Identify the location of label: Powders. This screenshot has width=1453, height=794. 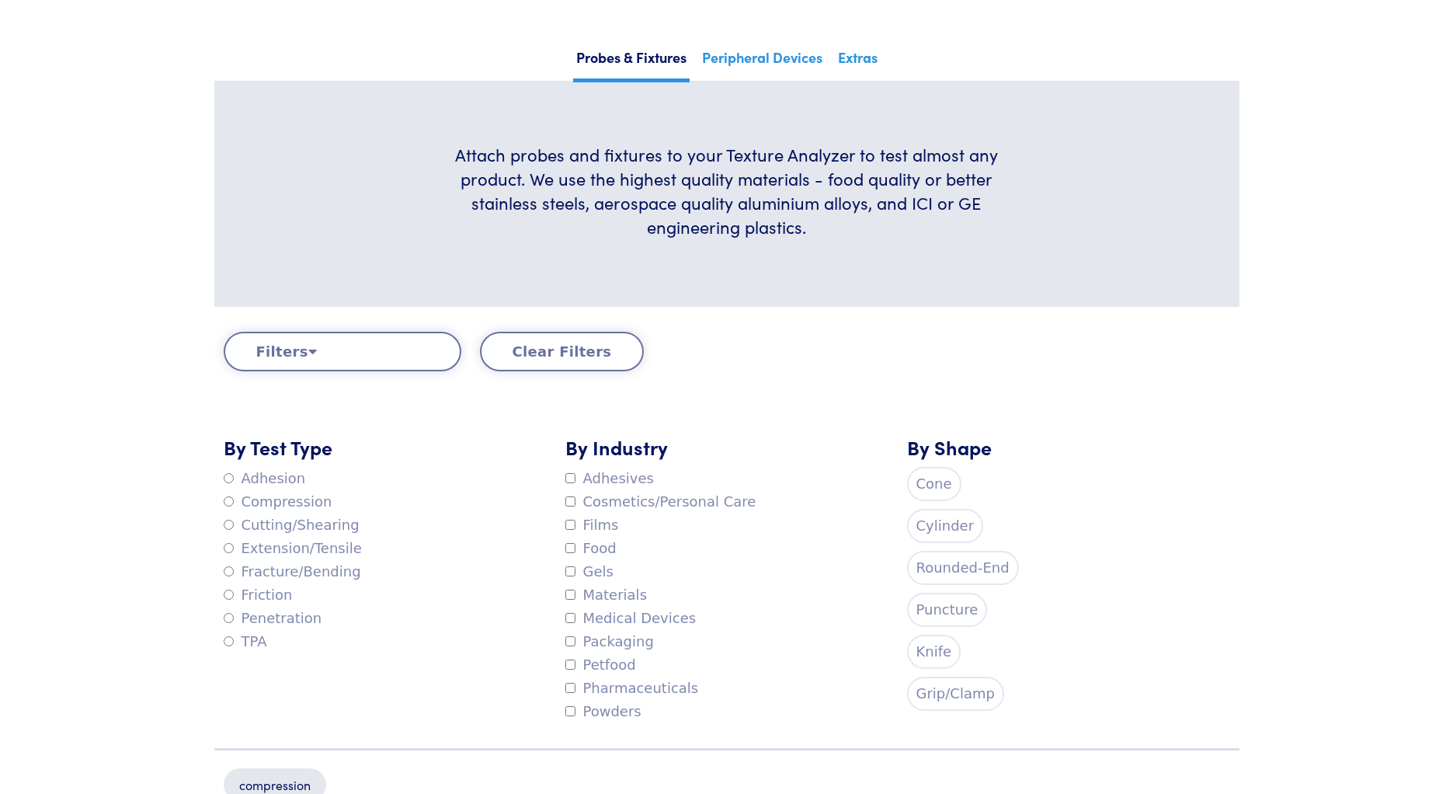
(604, 712).